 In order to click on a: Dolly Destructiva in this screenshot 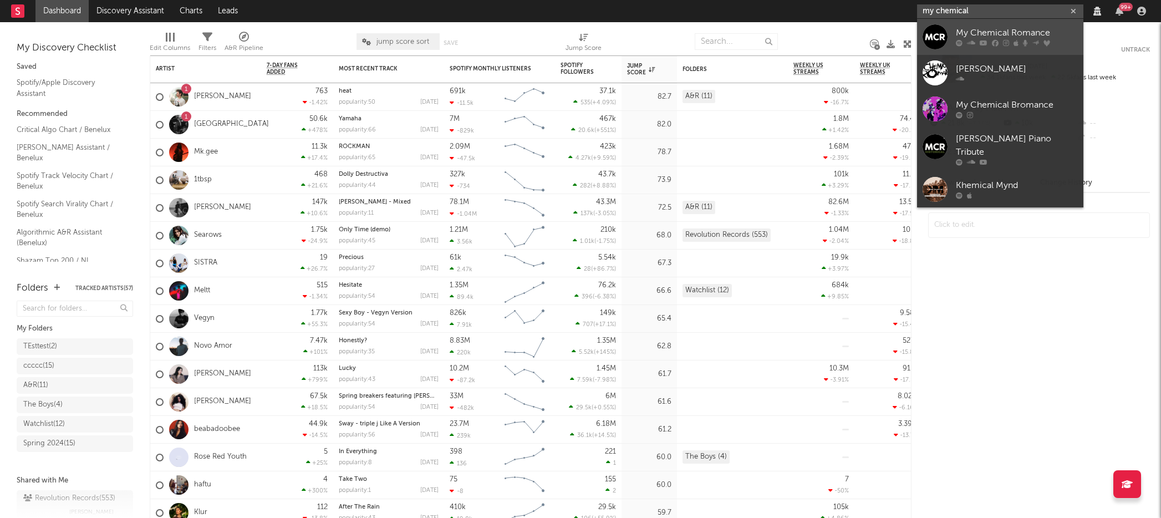, I will do `click(363, 174)`.